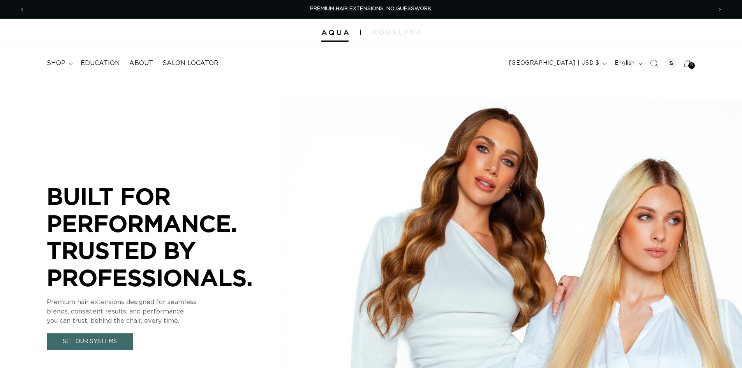  What do you see at coordinates (56, 63) in the screenshot?
I see `span: shop` at bounding box center [56, 63].